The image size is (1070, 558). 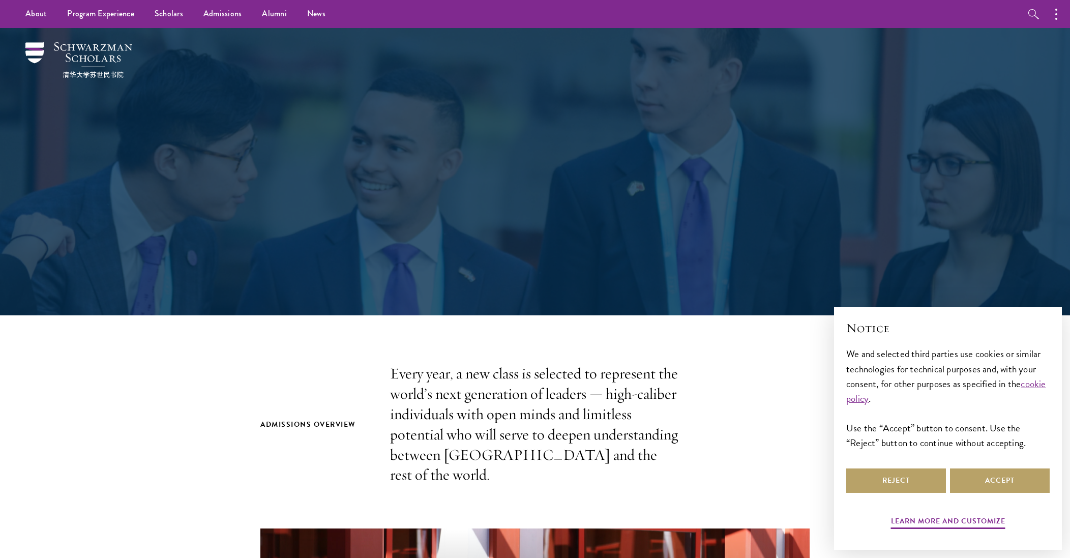 What do you see at coordinates (948, 398) in the screenshot?
I see `div: We and selected third parties use cookies or similar technologies for technical purposes and, wit...` at bounding box center [948, 398].